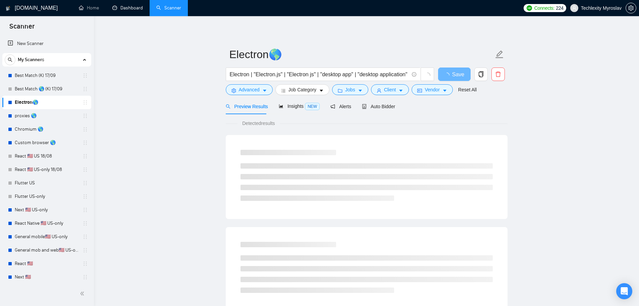 This screenshot has width=639, height=306. What do you see at coordinates (467, 90) in the screenshot?
I see `a: Reset All` at bounding box center [467, 90].